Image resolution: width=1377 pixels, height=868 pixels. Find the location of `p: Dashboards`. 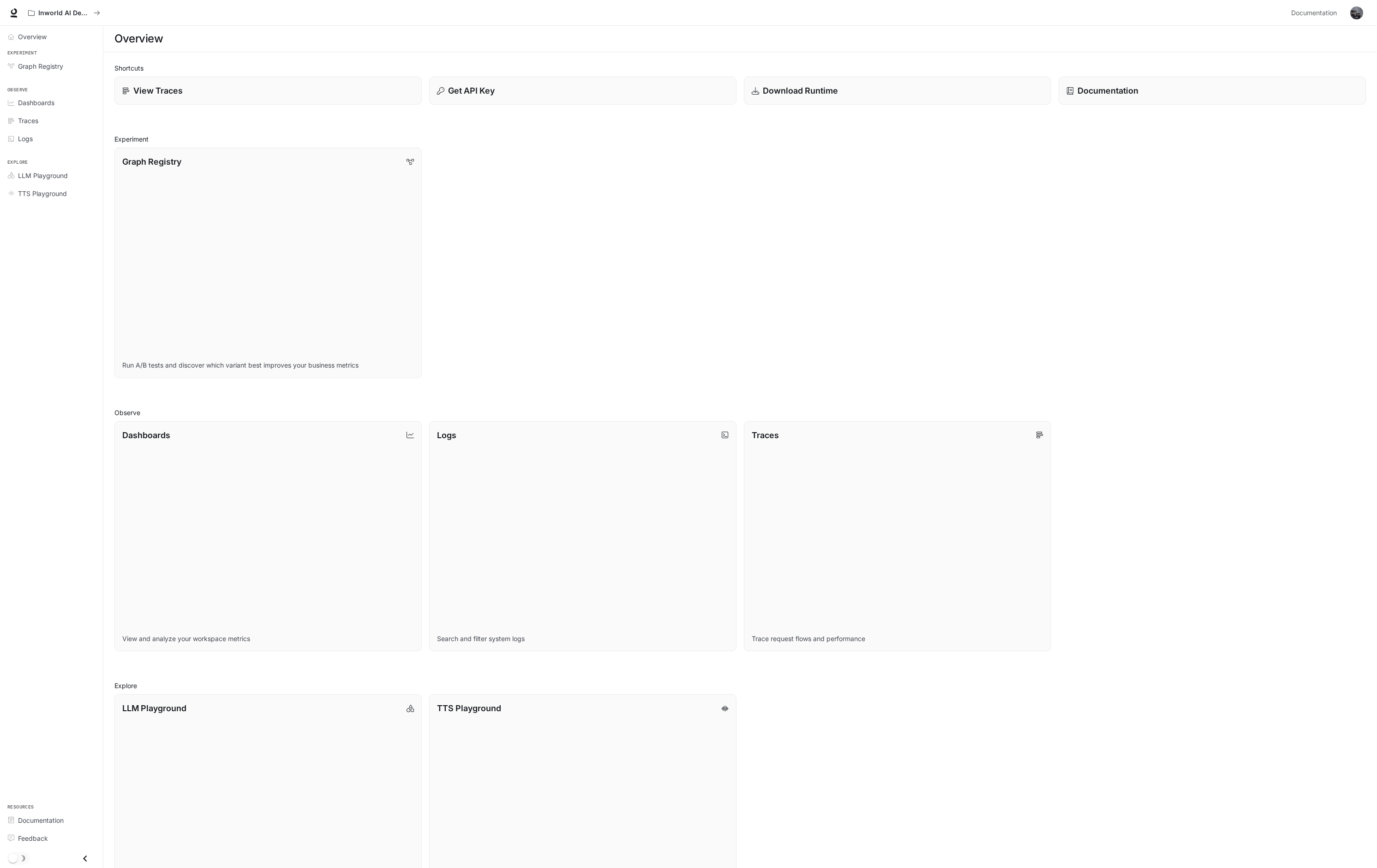

p: Dashboards is located at coordinates (146, 435).